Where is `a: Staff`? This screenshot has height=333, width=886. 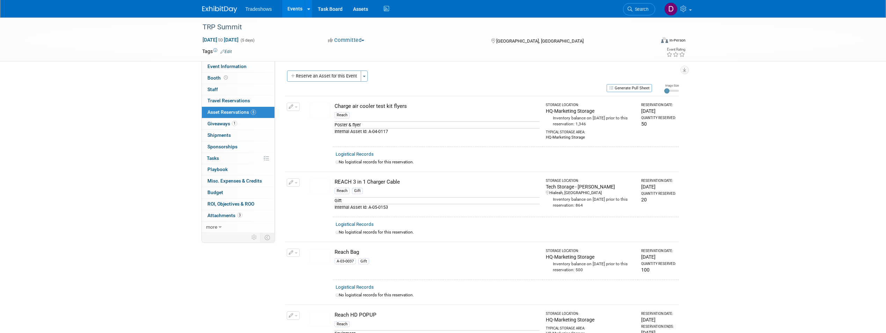 a: Staff is located at coordinates (238, 90).